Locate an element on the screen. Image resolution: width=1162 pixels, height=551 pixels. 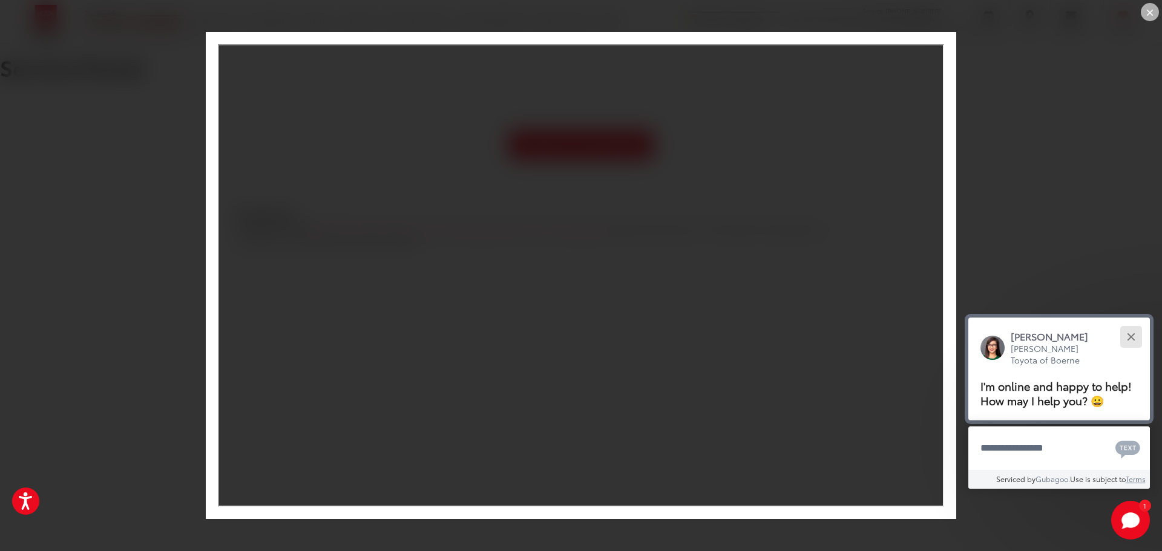
button: Close is located at coordinates (1130, 336).